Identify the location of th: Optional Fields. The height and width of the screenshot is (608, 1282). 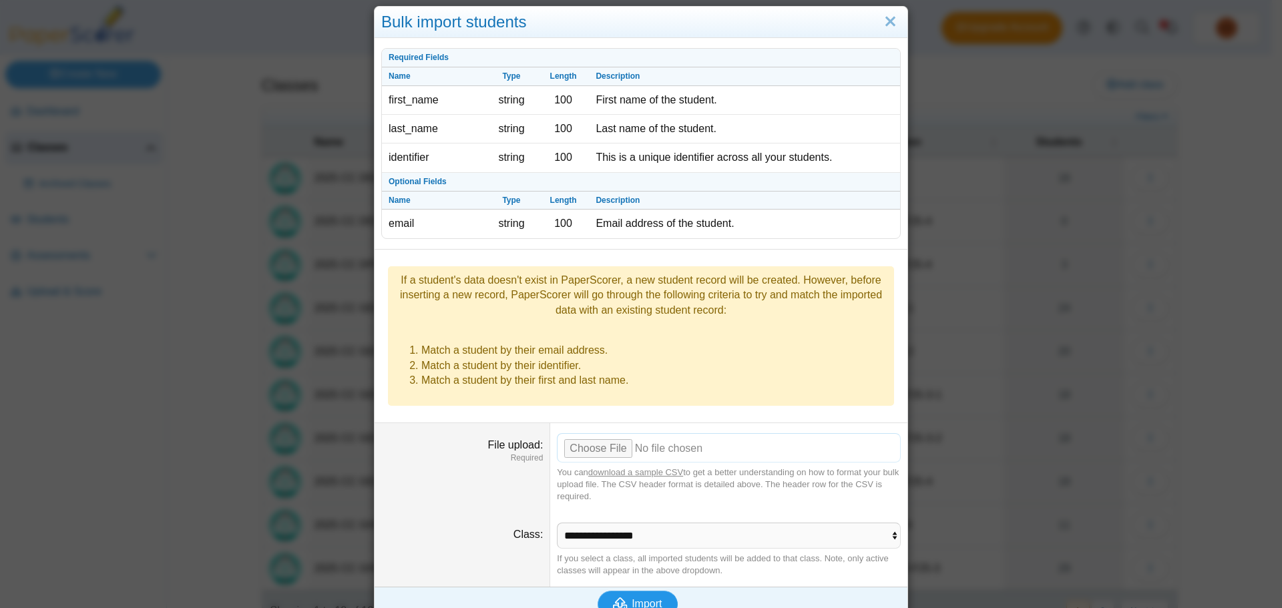
(641, 182).